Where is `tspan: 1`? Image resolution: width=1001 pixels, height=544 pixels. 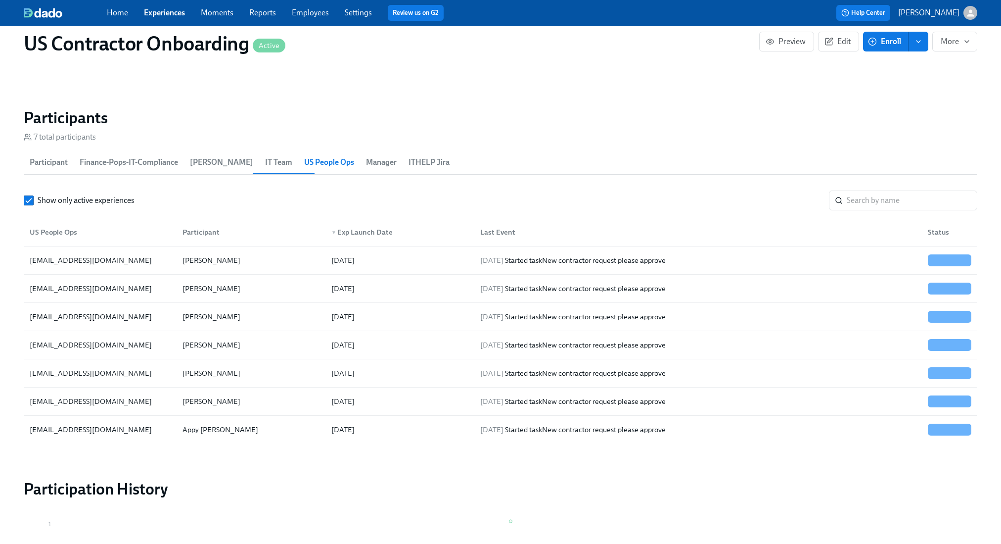 tspan: 1 is located at coordinates (49, 524).